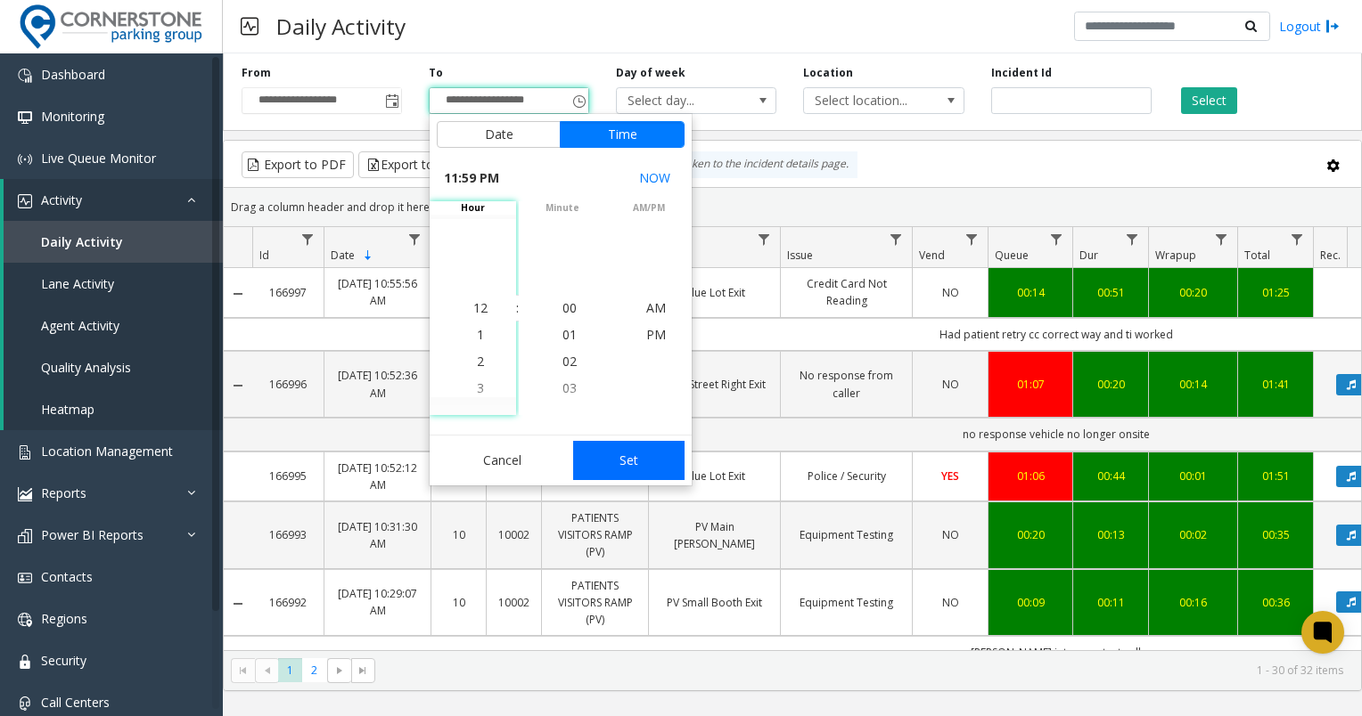 The image size is (1362, 716). Describe the element at coordinates (416, 165) in the screenshot. I see `button: Export to Excel` at that location.